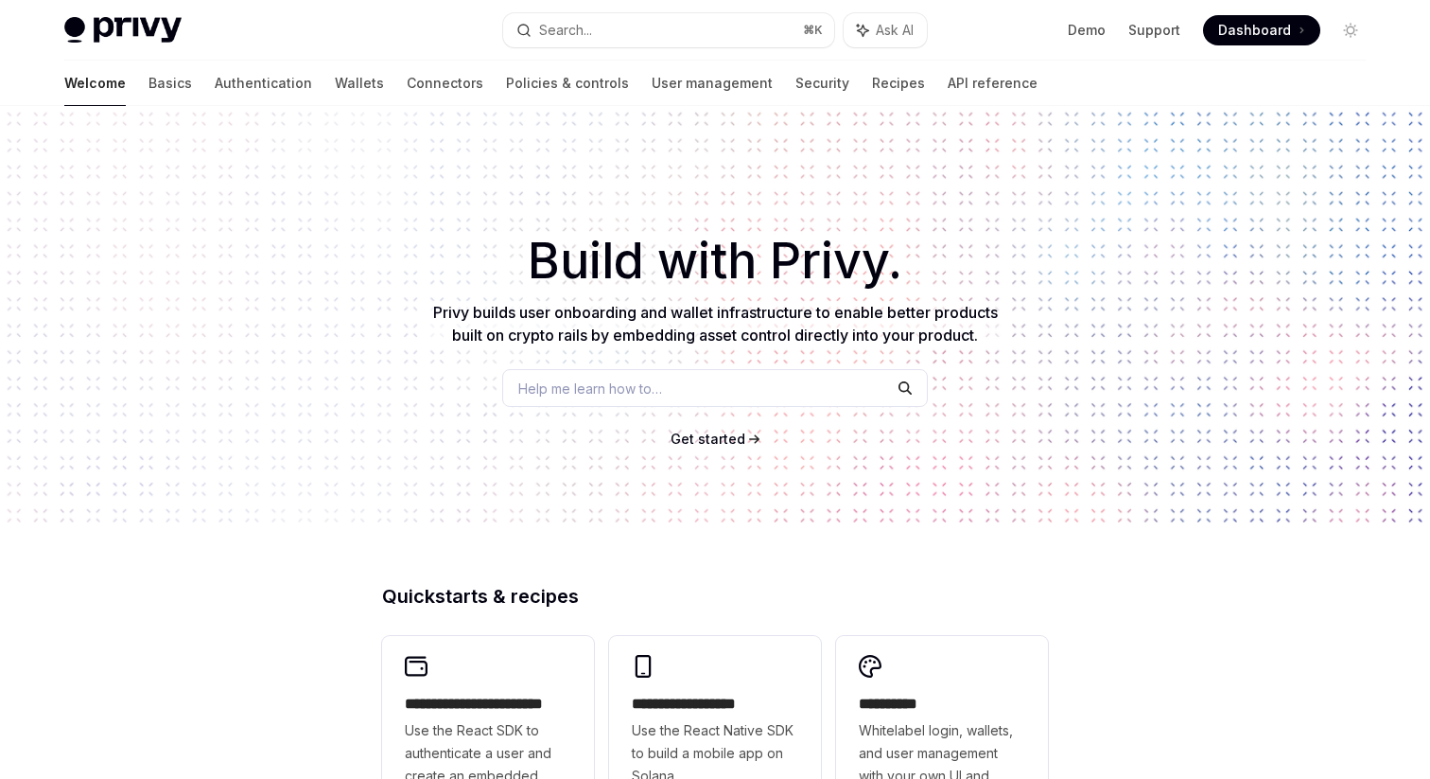 Image resolution: width=1430 pixels, height=779 pixels. What do you see at coordinates (263, 83) in the screenshot?
I see `a: Authentication` at bounding box center [263, 83].